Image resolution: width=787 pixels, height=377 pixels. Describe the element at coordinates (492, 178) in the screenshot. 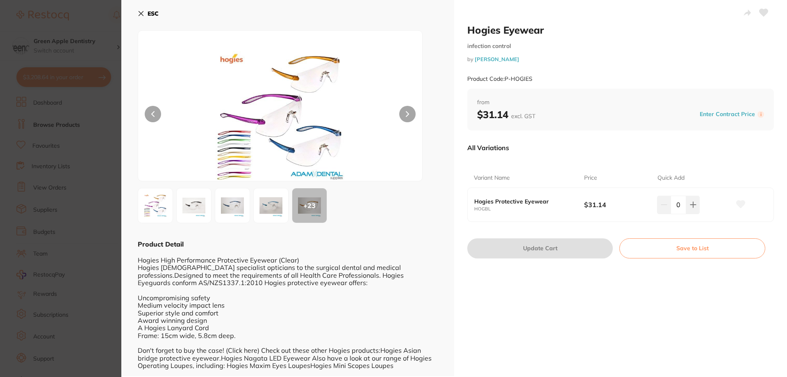

I see `p: Variant Name` at that location.